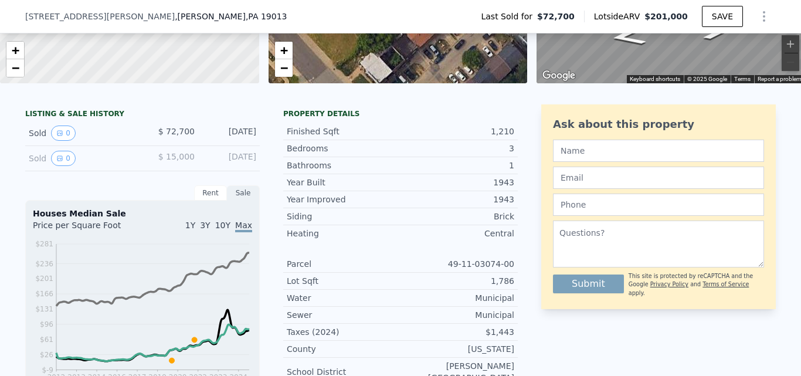  Describe the element at coordinates (458, 165) in the screenshot. I see `div: 1` at that location.